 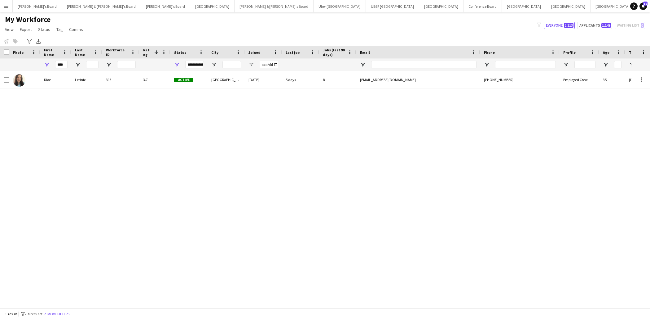 What do you see at coordinates (147, 52) in the screenshot?
I see `span: Rating` at bounding box center [147, 52].